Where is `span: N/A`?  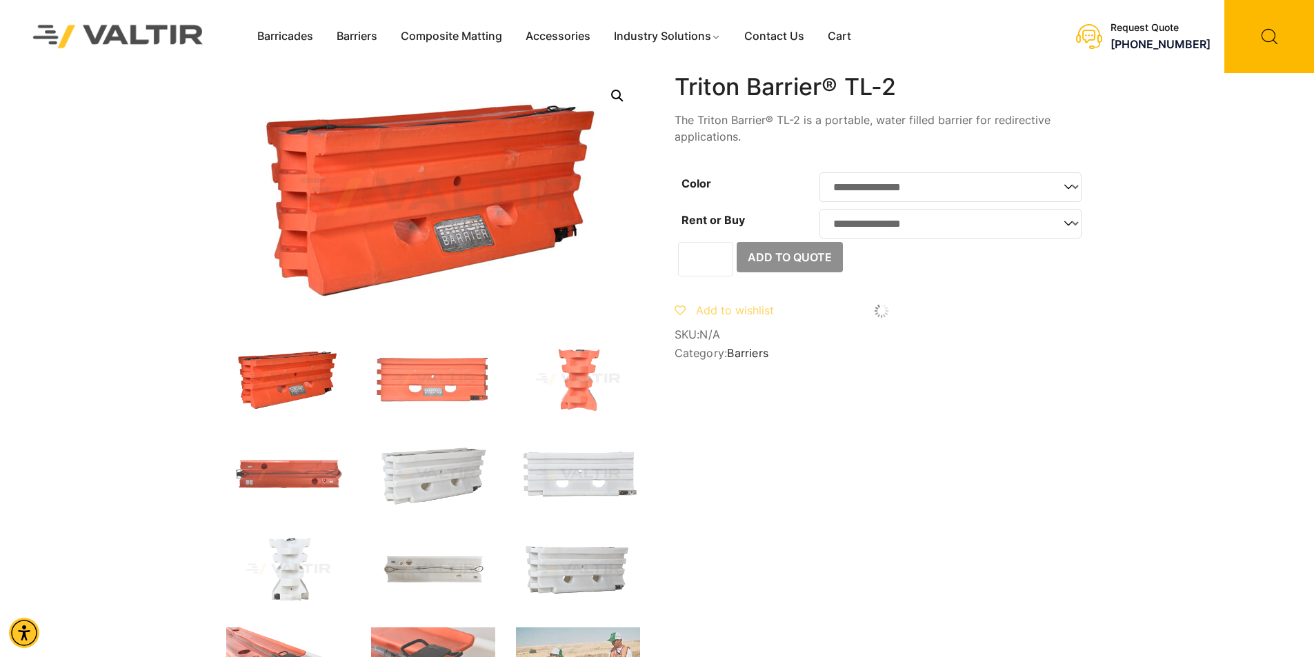 span: N/A is located at coordinates (710, 335).